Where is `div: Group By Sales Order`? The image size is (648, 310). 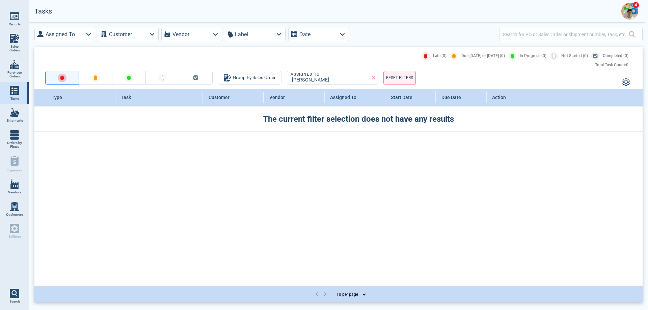
div: Group By Sales Order is located at coordinates (250, 78).